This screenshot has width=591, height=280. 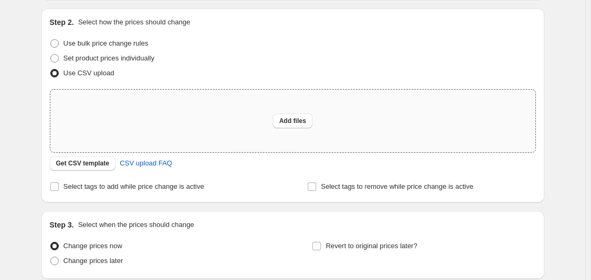 What do you see at coordinates (62, 225) in the screenshot?
I see `h2: Step 3.` at bounding box center [62, 225].